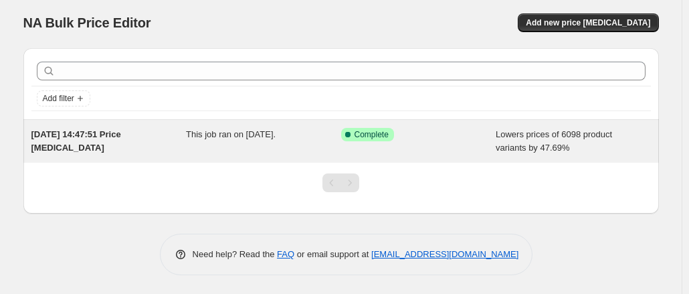  Describe the element at coordinates (64, 98) in the screenshot. I see `button: Add filter` at that location.